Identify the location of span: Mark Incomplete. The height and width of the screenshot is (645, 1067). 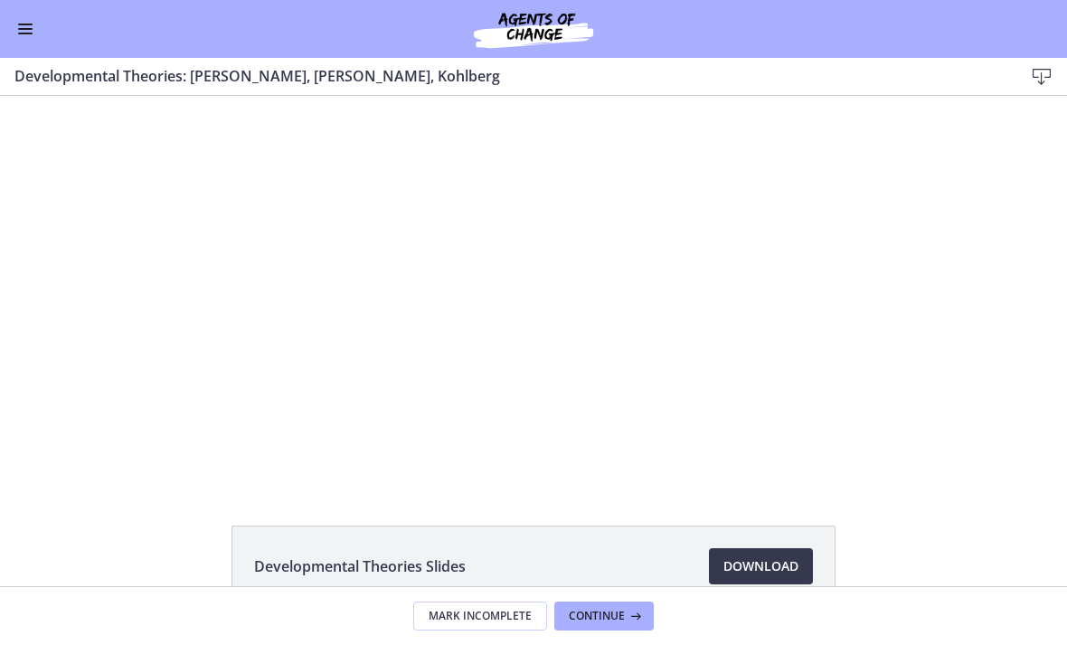
(480, 616).